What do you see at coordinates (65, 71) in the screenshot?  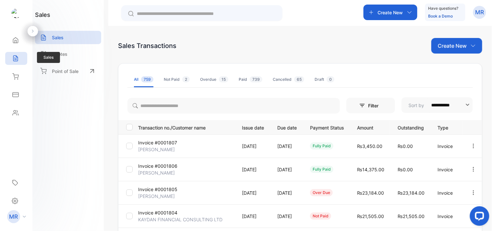 I see `p: Point of Sale` at bounding box center [65, 71].